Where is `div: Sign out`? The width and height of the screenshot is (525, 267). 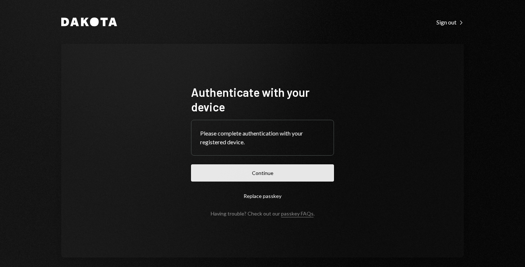
div: Sign out is located at coordinates (450, 22).